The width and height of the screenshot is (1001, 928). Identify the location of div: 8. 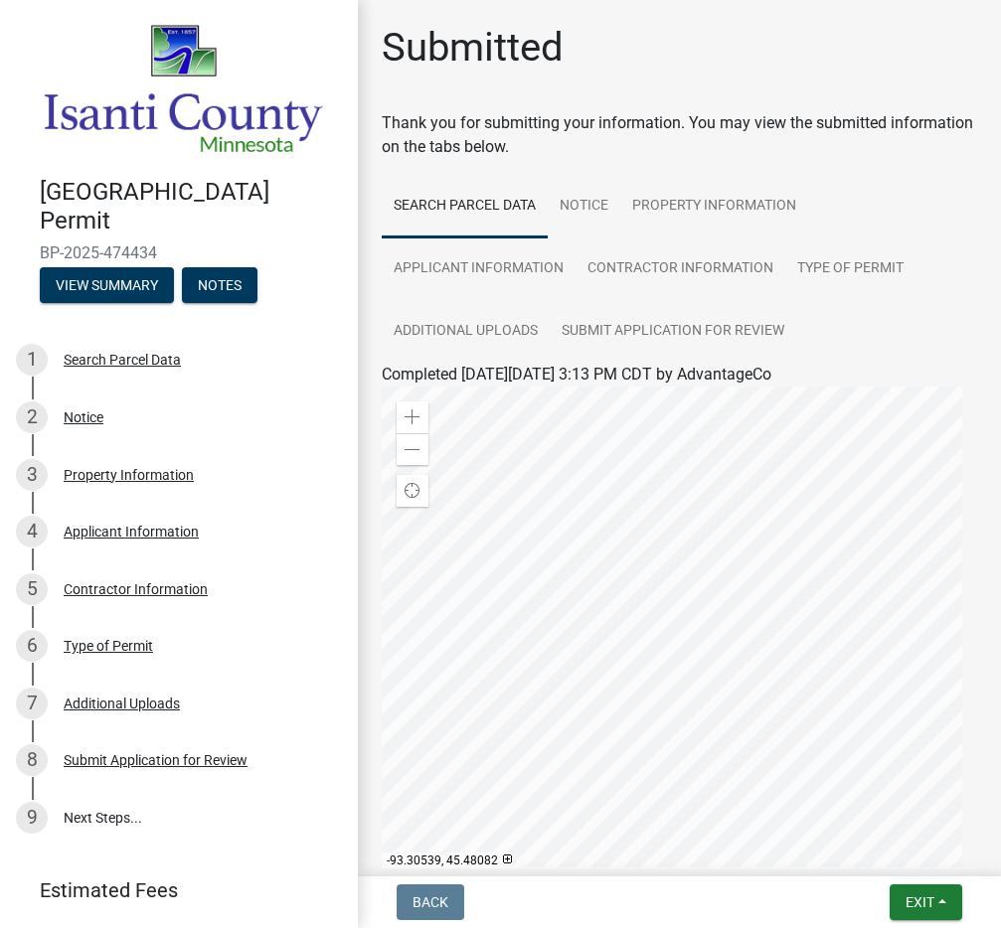
(32, 760).